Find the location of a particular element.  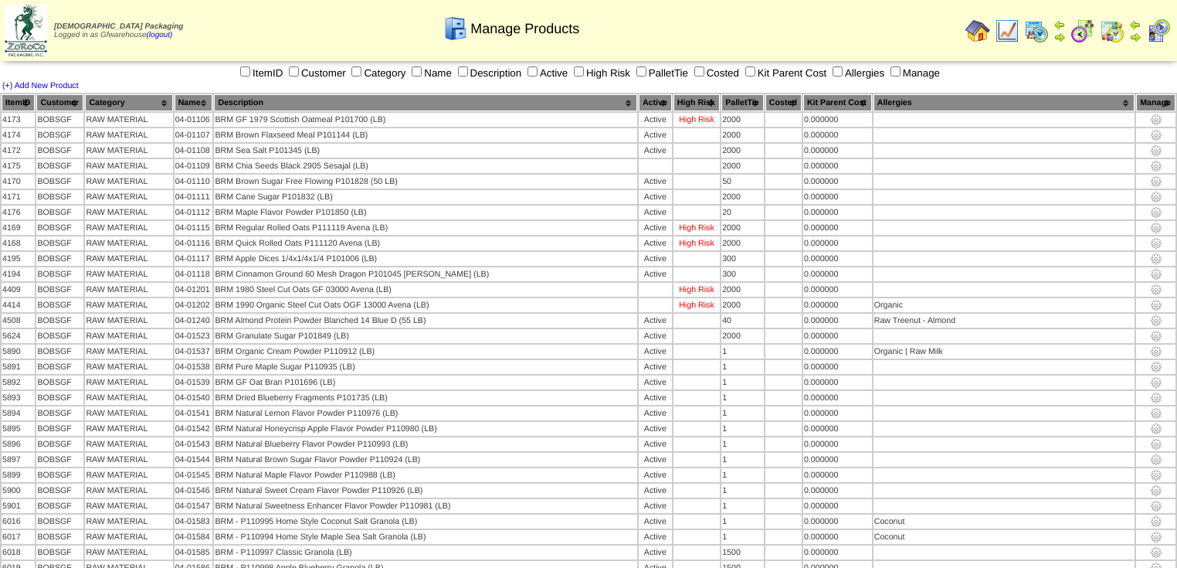

th: Name is located at coordinates (194, 103).